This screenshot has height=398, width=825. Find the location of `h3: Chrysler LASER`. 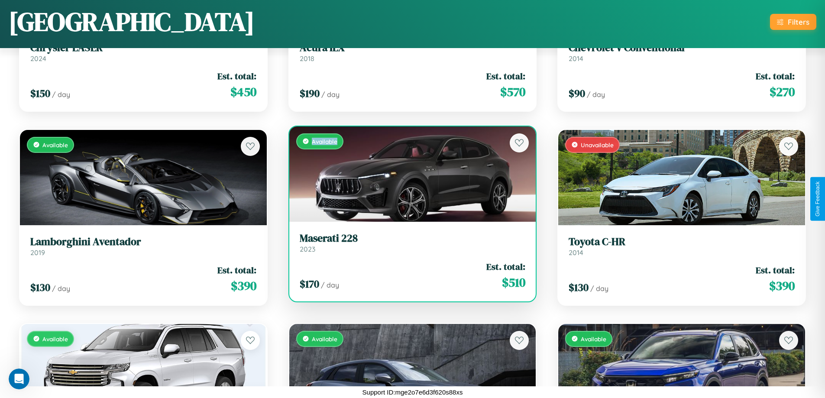

h3: Chrysler LASER is located at coordinates (143, 48).